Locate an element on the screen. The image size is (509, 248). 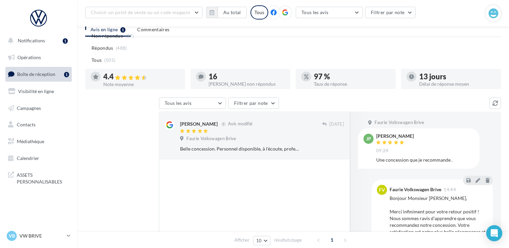
span: Calendrier is located at coordinates (28, 158).